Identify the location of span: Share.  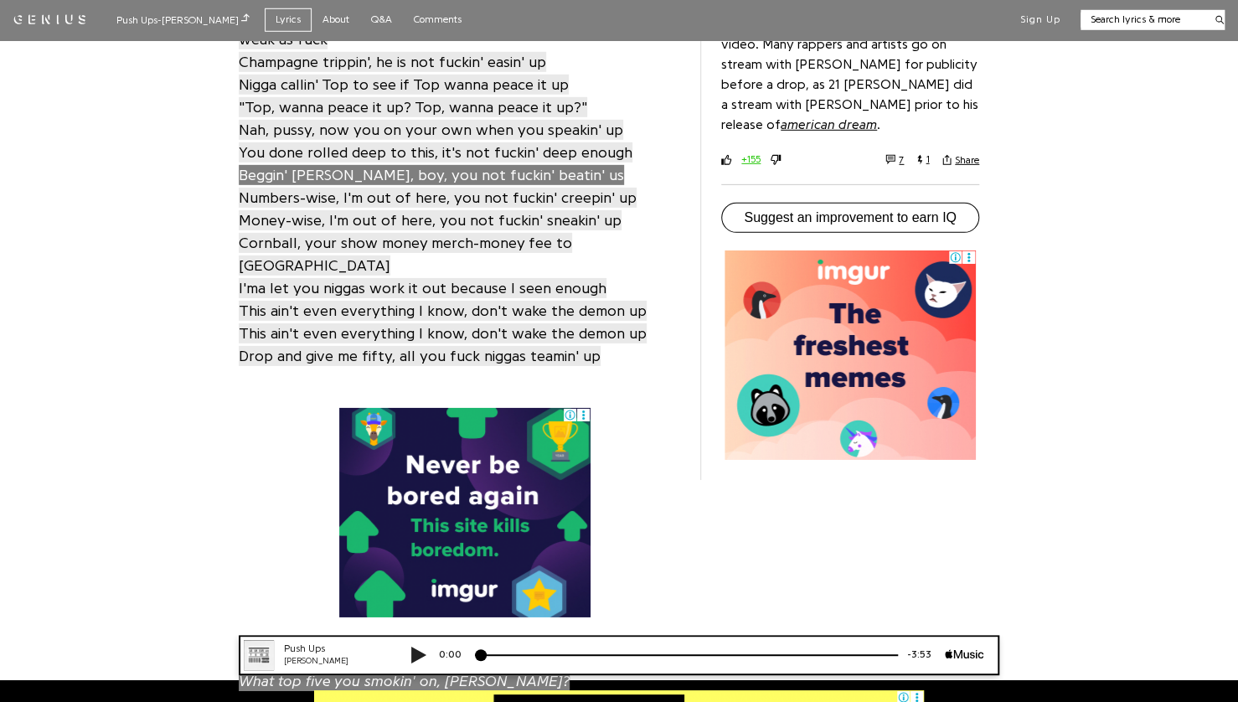
(967, 160).